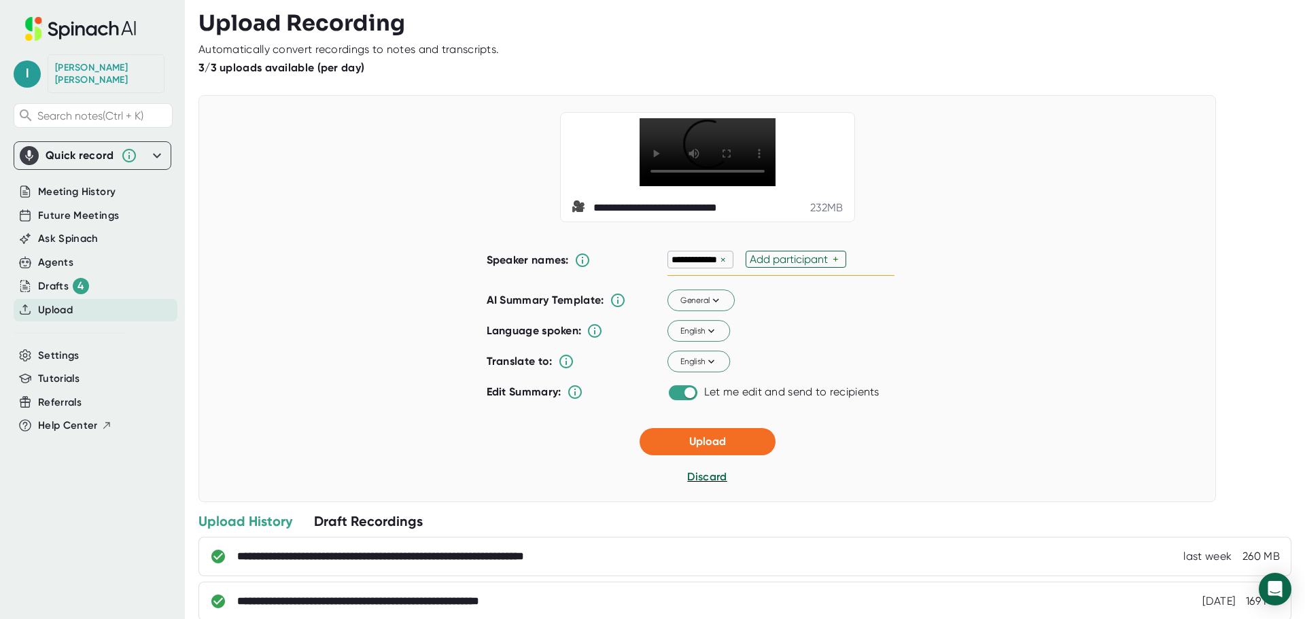 The image size is (1305, 619). I want to click on span: Ask Spinach, so click(68, 239).